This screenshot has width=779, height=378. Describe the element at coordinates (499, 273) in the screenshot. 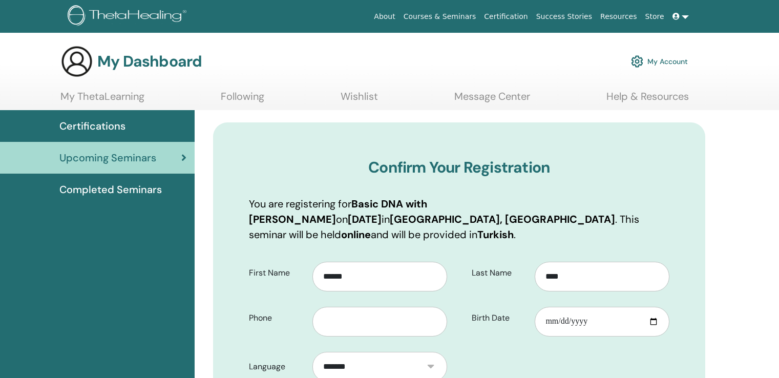

I see `label: Last Name` at that location.